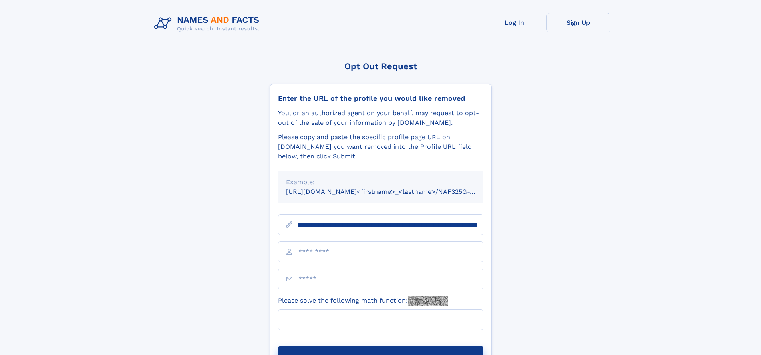  What do you see at coordinates (363, 301) in the screenshot?
I see `label: Please solve the following math function:` at bounding box center [363, 301].